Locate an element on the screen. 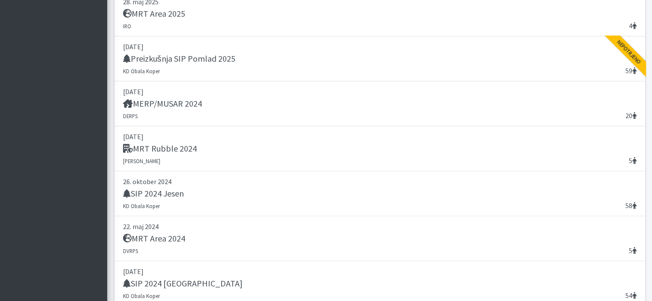 The height and width of the screenshot is (301, 652). p: 26. oktober 2024 is located at coordinates (380, 182).